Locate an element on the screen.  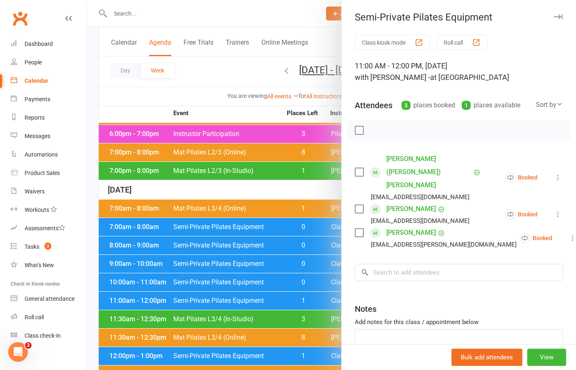
div: Semi-Private Pilates Equipment is located at coordinates (459, 17).